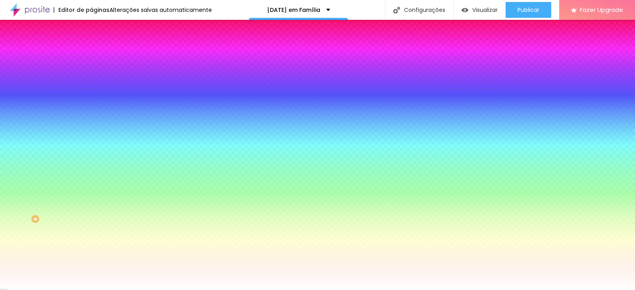  What do you see at coordinates (161, 10) in the screenshot?
I see `div: Alterações salvas automaticamente` at bounding box center [161, 10].